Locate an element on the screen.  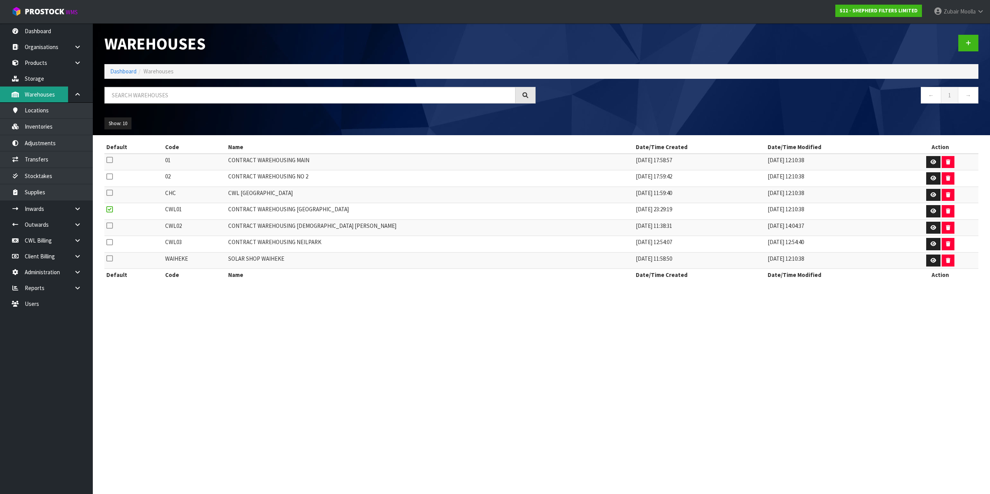
span: Zubair is located at coordinates (951, 11).